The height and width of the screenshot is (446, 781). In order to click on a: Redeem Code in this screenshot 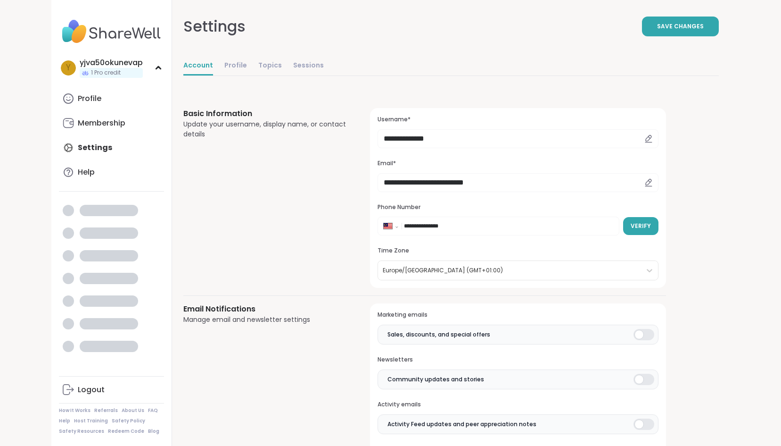, I will do `click(126, 431)`.